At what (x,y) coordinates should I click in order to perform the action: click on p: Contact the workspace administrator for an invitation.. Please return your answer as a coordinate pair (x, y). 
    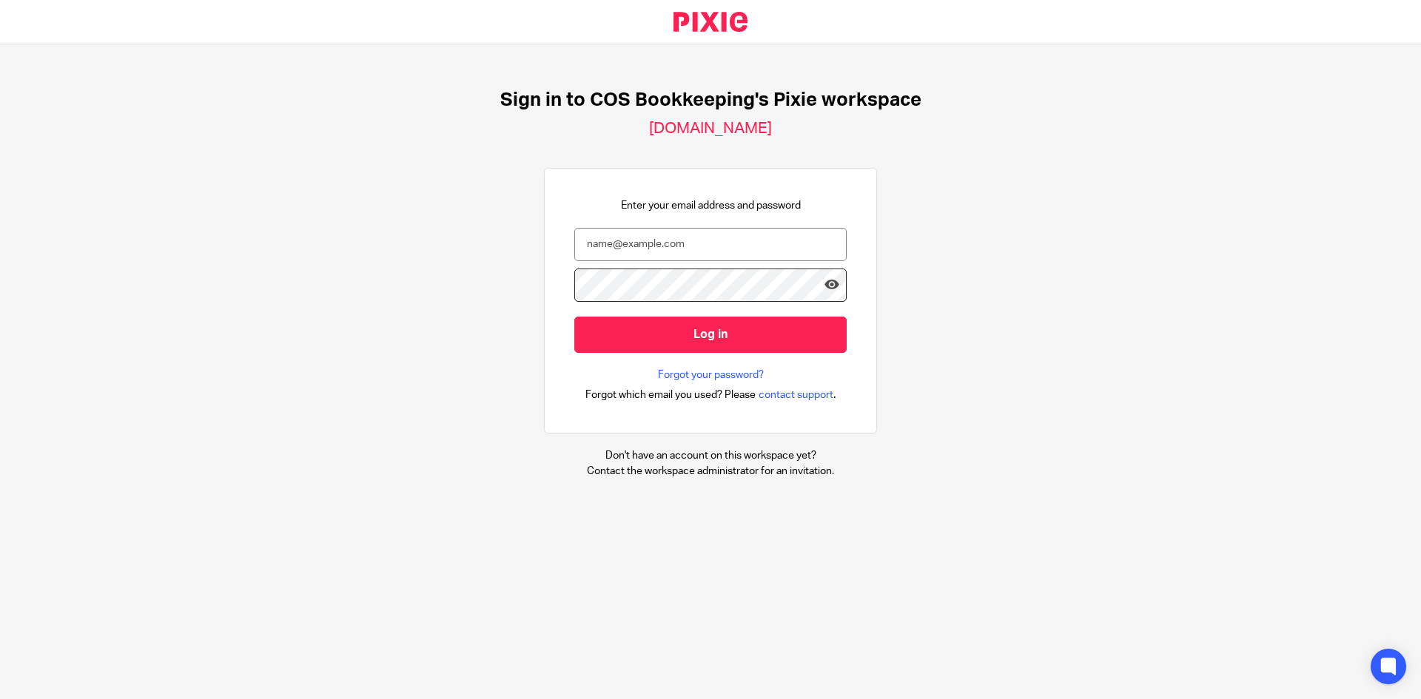
    Looking at the image, I should click on (710, 471).